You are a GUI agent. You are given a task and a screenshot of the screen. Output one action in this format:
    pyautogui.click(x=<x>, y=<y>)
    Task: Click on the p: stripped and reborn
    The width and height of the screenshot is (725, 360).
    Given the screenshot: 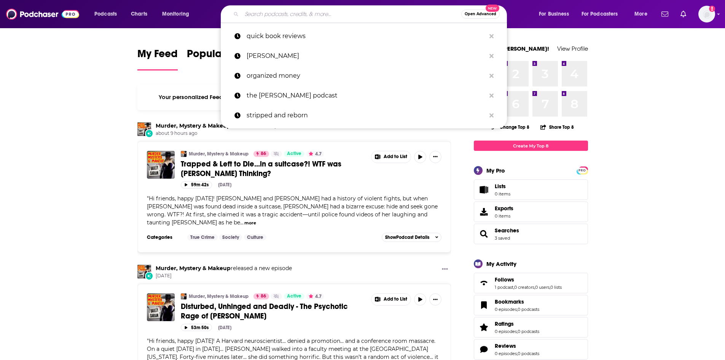 What is the action you would take?
    pyautogui.click(x=366, y=115)
    